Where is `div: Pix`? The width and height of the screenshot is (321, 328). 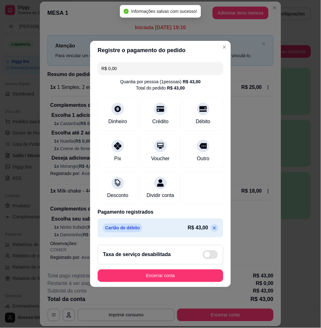
div: Pix is located at coordinates (118, 159).